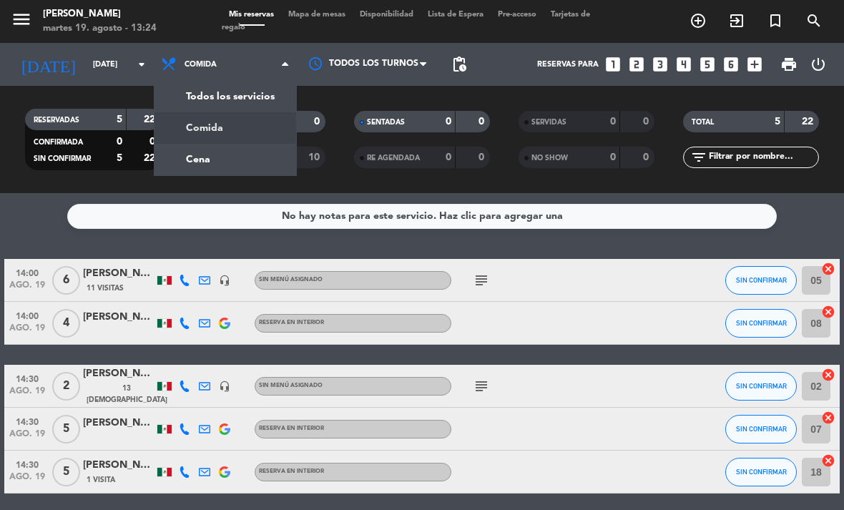 Image resolution: width=844 pixels, height=510 pixels. I want to click on i: power_settings_new, so click(818, 64).